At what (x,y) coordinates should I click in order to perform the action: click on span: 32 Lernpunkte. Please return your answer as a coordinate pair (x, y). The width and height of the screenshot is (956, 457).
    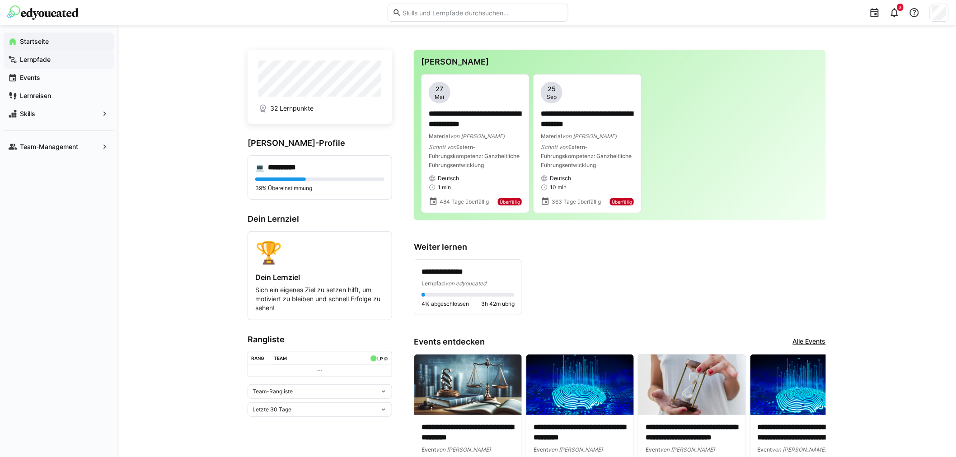
    Looking at the image, I should click on (292, 108).